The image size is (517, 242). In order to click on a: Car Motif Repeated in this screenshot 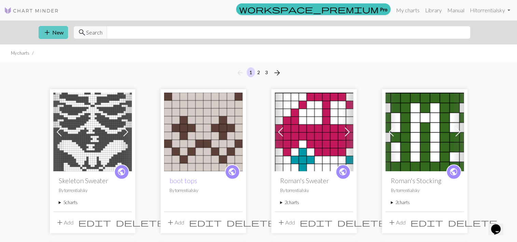, I will do `click(314, 131)`.